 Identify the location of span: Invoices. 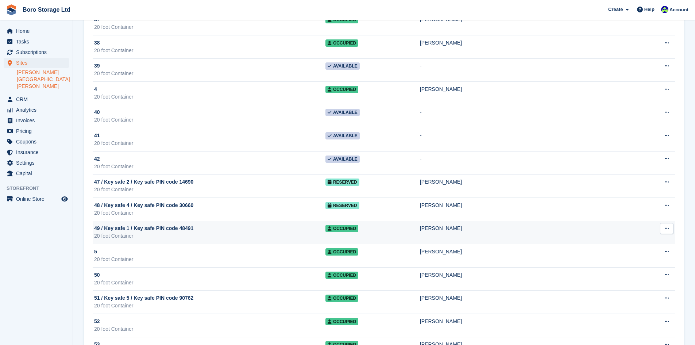
(38, 120).